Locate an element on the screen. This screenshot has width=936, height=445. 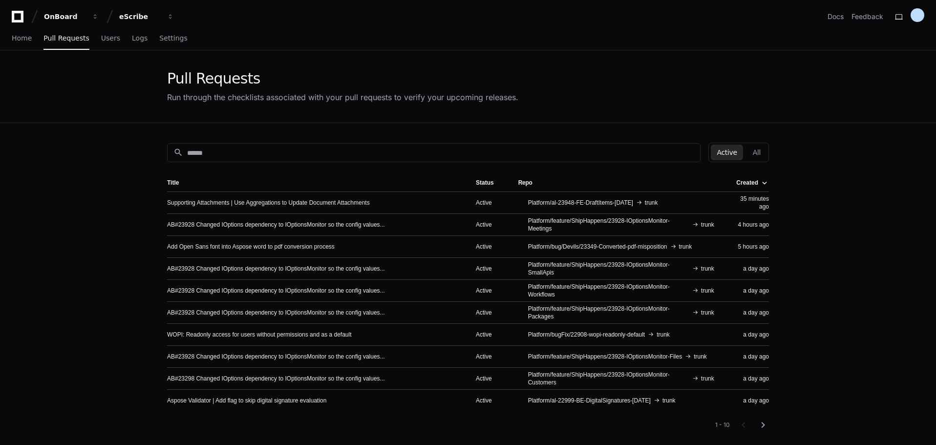
button: Active is located at coordinates (727, 152).